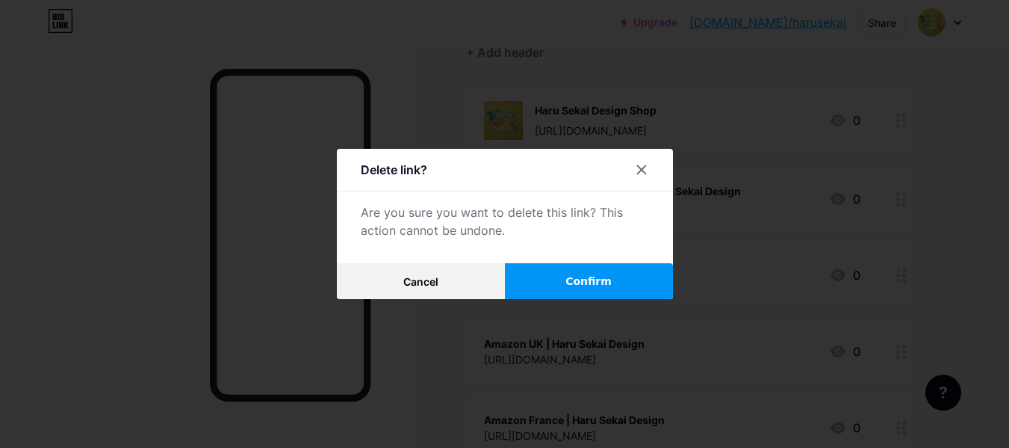 This screenshot has height=448, width=1009. What do you see at coordinates (421, 281) in the screenshot?
I see `button: Cancel` at bounding box center [421, 281].